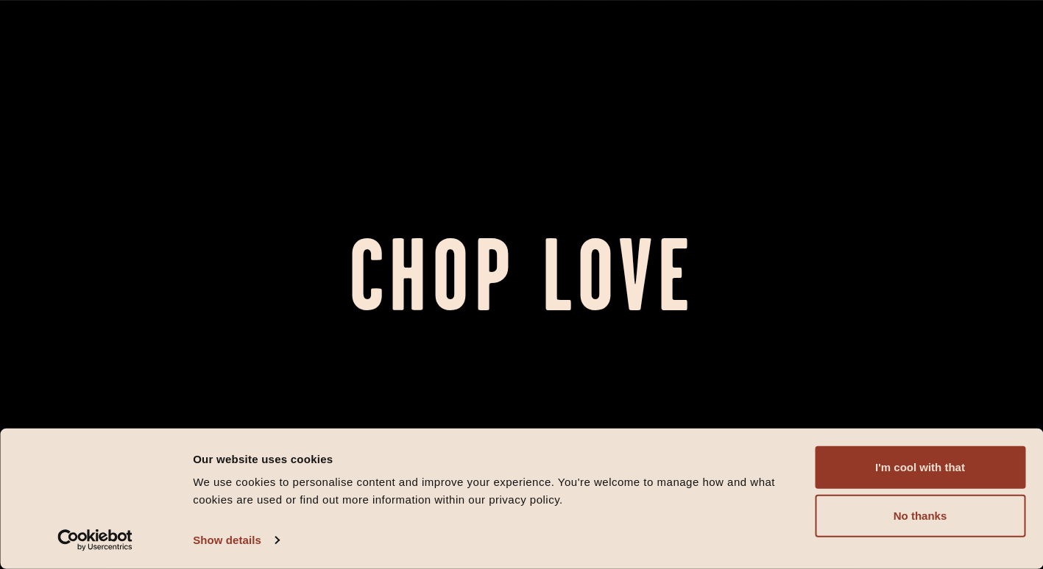 Image resolution: width=1043 pixels, height=569 pixels. I want to click on a: Show details, so click(235, 541).